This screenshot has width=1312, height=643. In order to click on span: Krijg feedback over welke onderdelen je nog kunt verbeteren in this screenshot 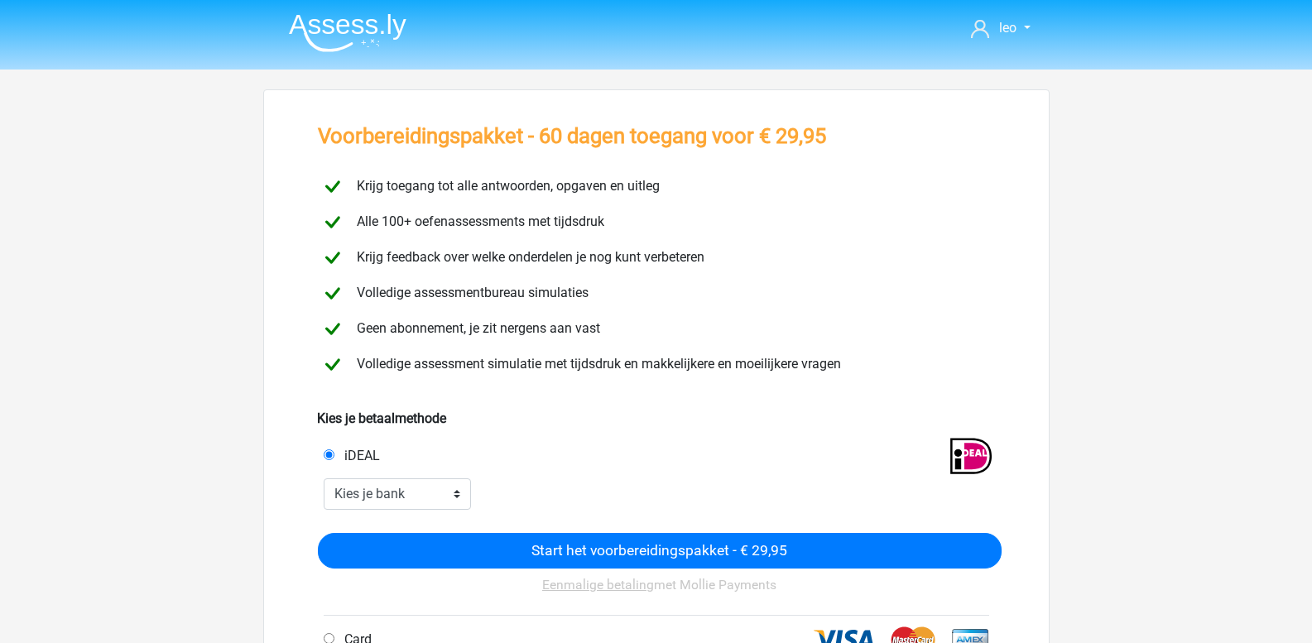, I will do `click(527, 257)`.